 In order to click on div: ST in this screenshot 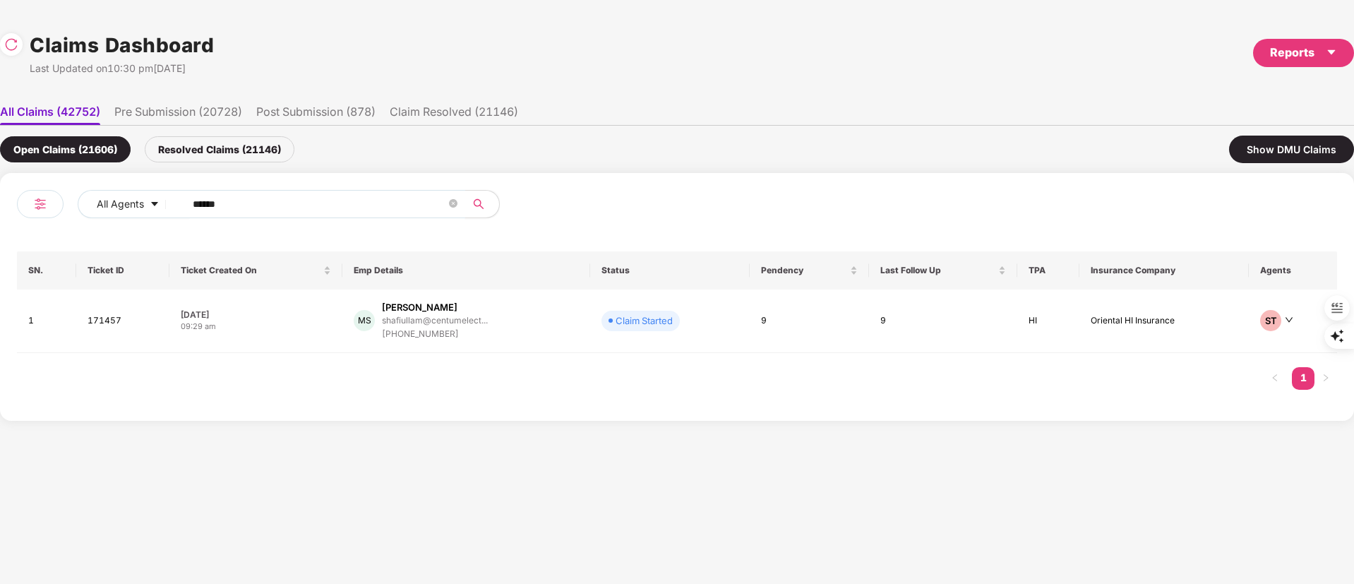, I will do `click(1271, 321)`.